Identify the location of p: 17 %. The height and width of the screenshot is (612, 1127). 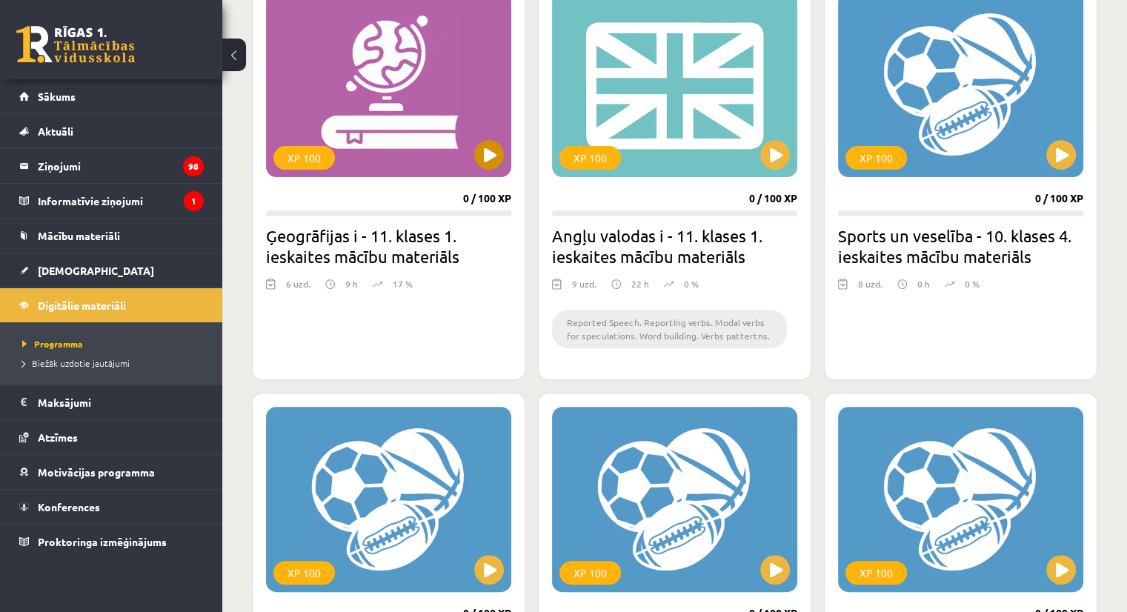
(402, 284).